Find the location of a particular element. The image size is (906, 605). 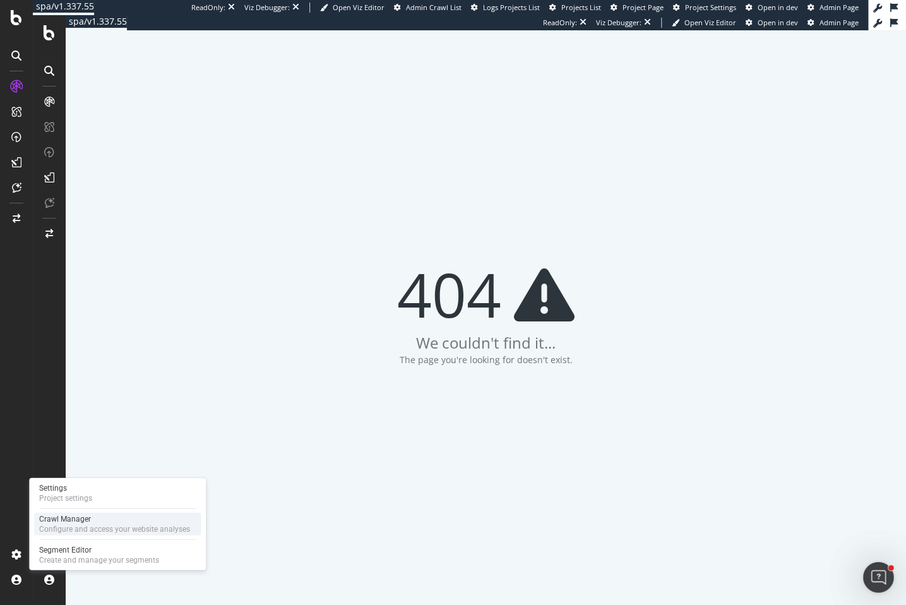

span: Logs Projects List is located at coordinates (511, 7).